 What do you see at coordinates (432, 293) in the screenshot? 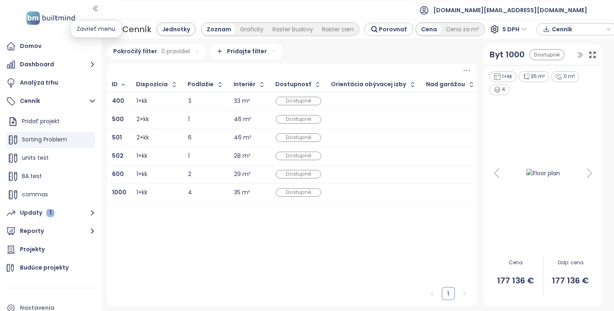
I see `li: Predchádzajúca strana` at bounding box center [432, 293].